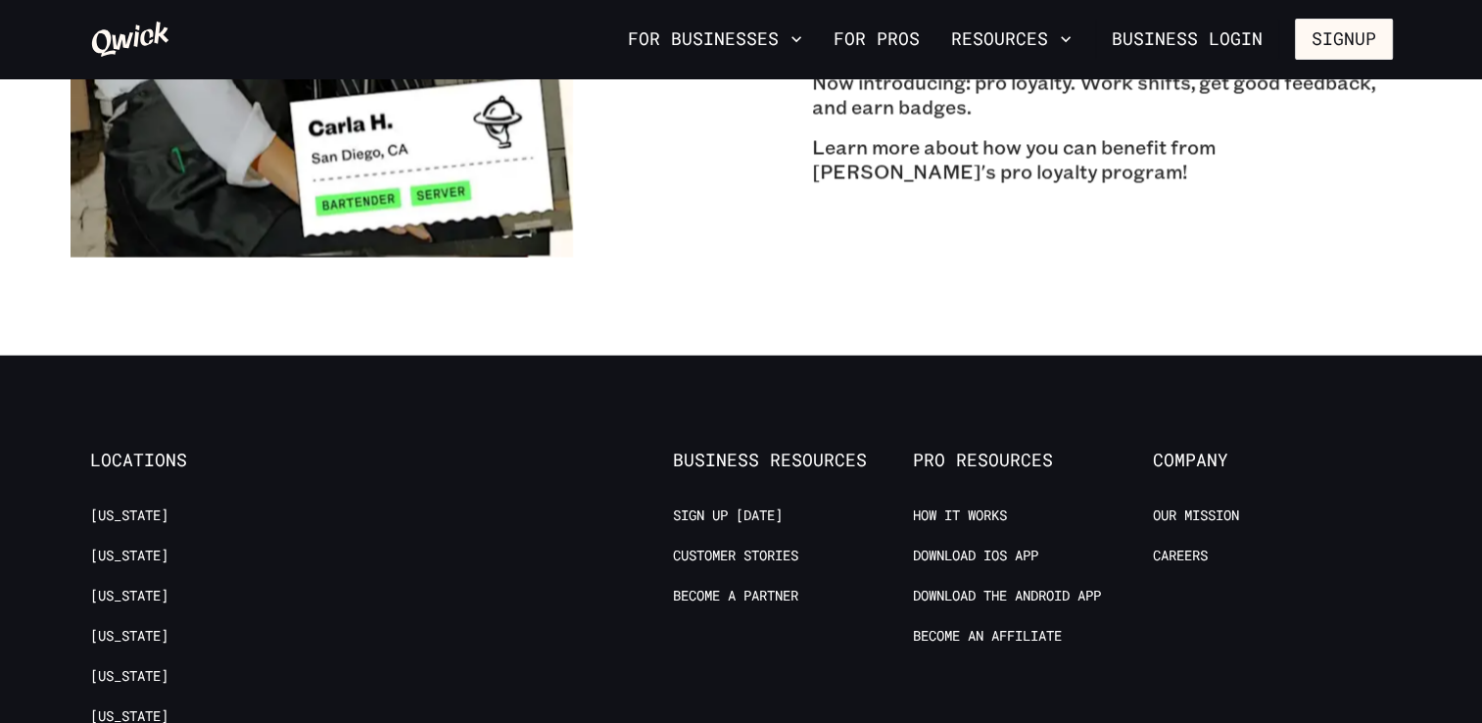 The image size is (1482, 723). What do you see at coordinates (792, 459) in the screenshot?
I see `span: Business Resources` at bounding box center [792, 459].